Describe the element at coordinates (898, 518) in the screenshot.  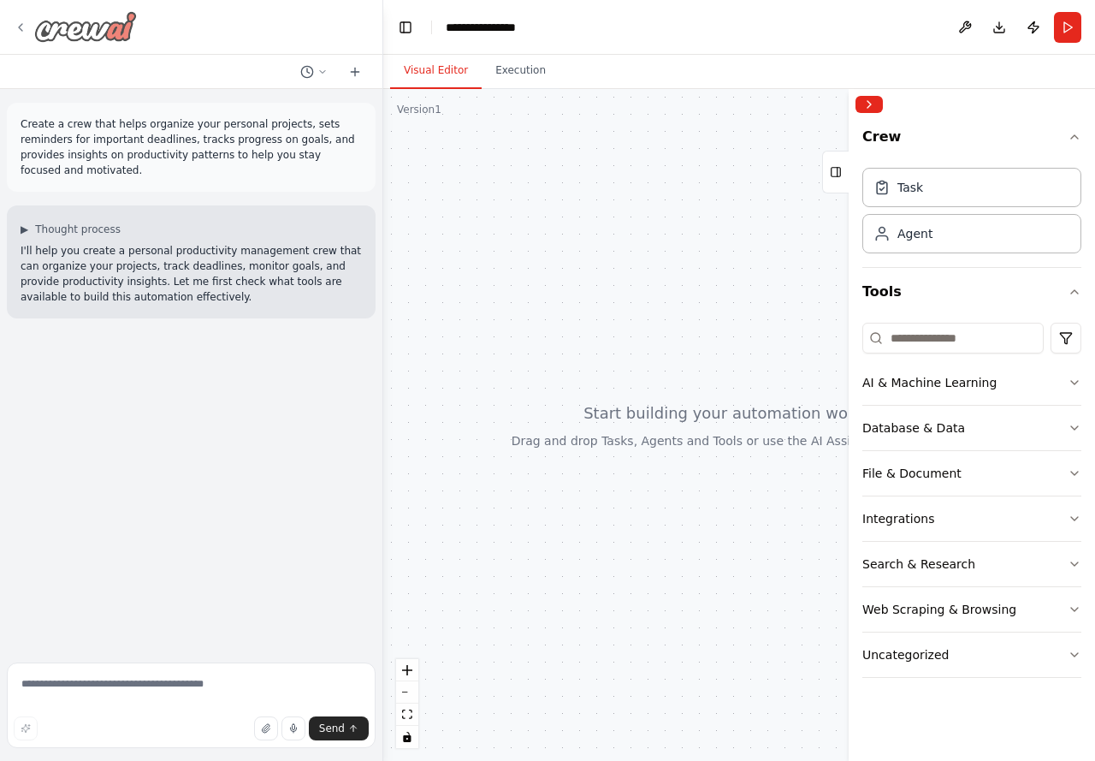
I see `div: Integrations` at that location.